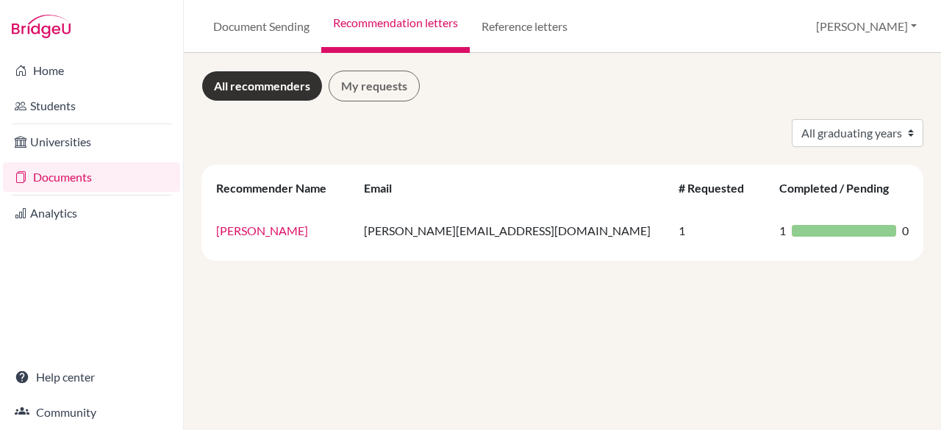 The image size is (941, 430). I want to click on div: Completed / Pending, so click(841, 187).